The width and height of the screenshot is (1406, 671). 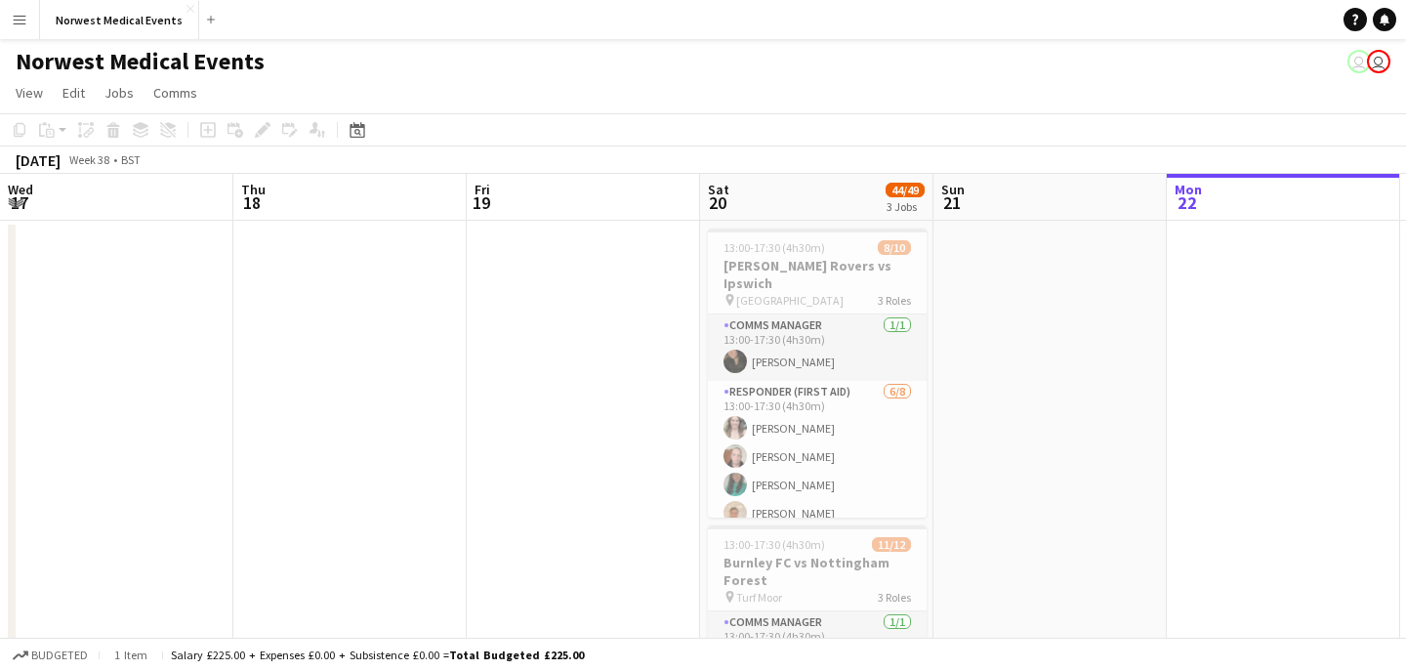 What do you see at coordinates (905, 206) in the screenshot?
I see `div: 3 Jobs` at bounding box center [905, 206].